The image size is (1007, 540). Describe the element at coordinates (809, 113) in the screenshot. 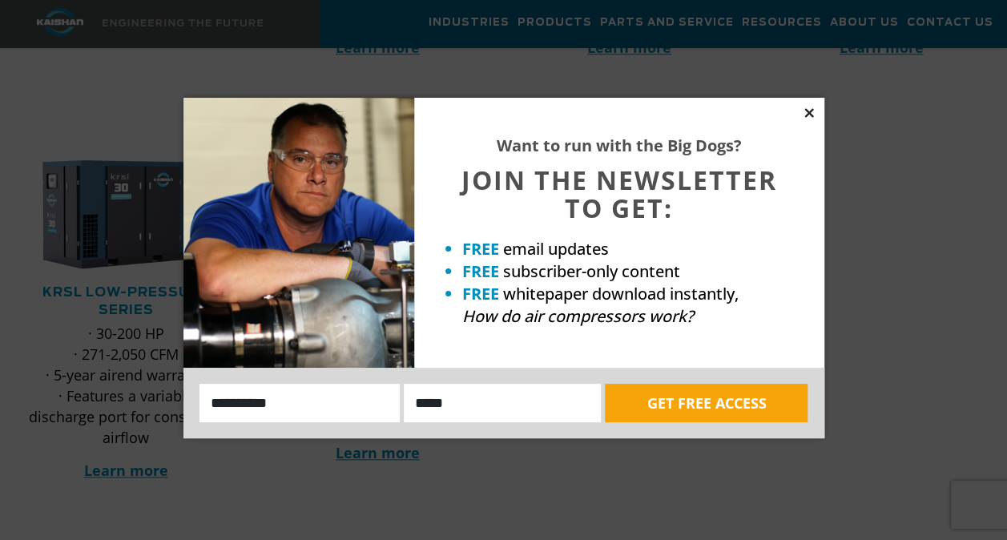

I see `button: Close` at that location.